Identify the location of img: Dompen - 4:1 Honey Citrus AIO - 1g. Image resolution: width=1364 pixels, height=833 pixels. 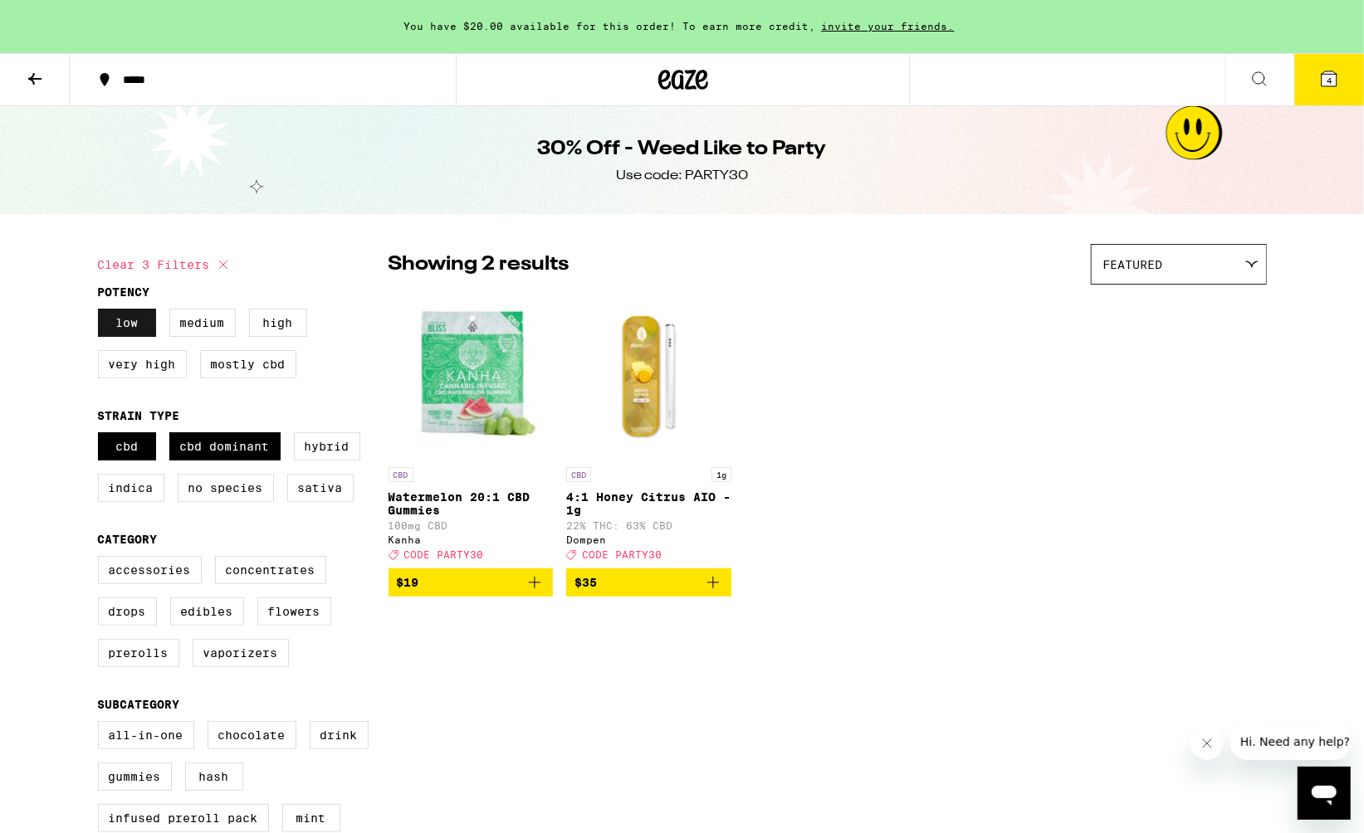
(648, 376).